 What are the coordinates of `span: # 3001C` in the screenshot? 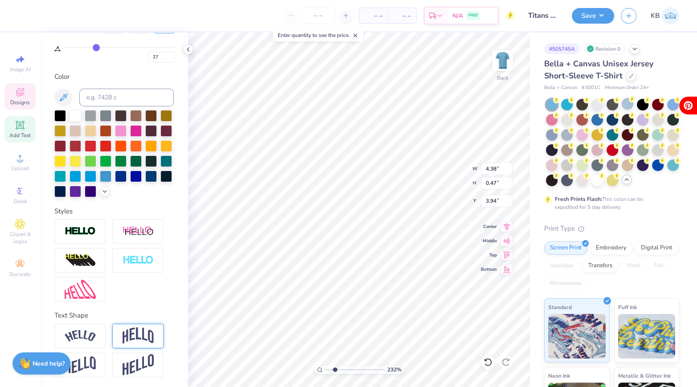 It's located at (591, 88).